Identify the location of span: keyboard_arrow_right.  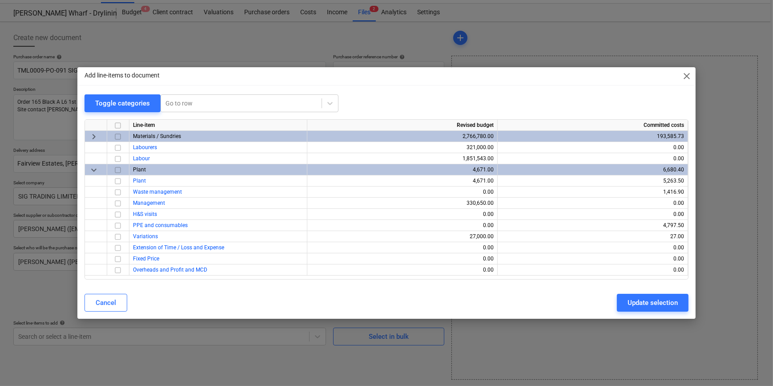
(94, 137).